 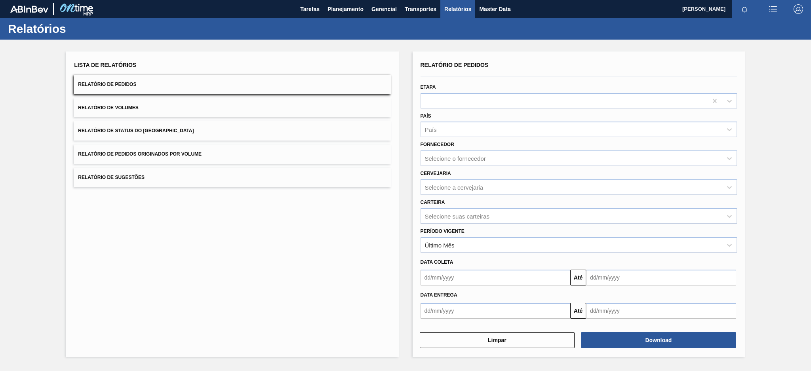 I want to click on button: Download, so click(x=659, y=340).